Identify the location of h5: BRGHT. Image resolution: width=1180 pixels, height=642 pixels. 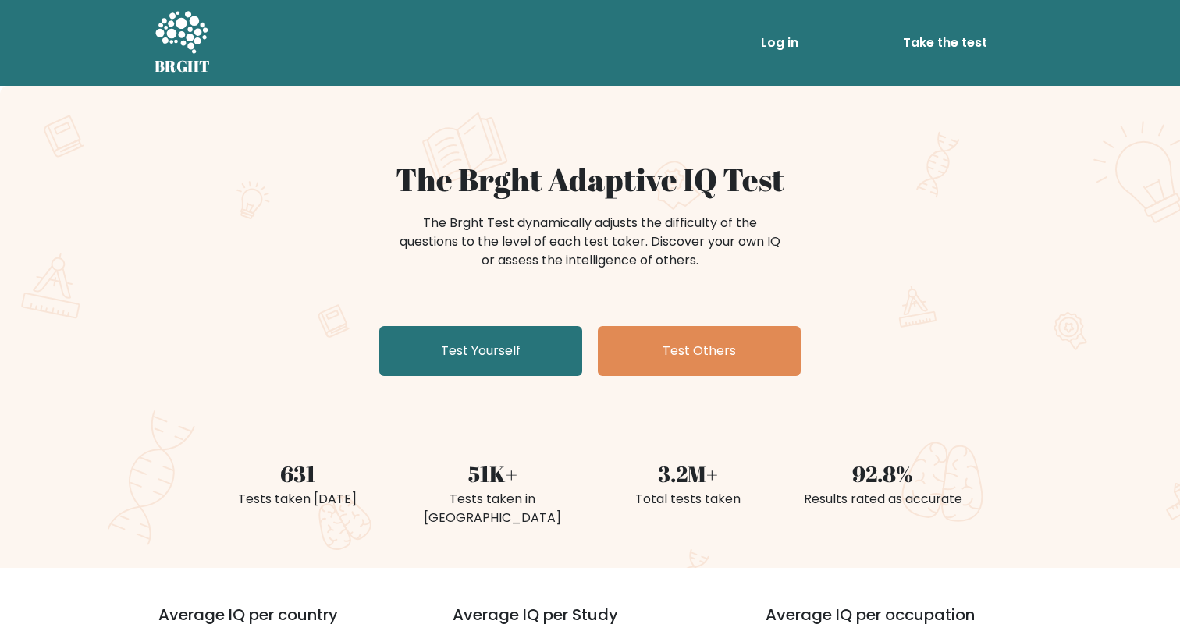
(183, 66).